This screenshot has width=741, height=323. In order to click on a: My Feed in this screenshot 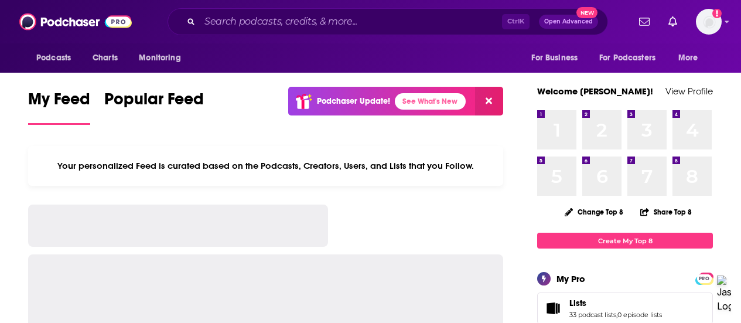, I will do `click(59, 107)`.